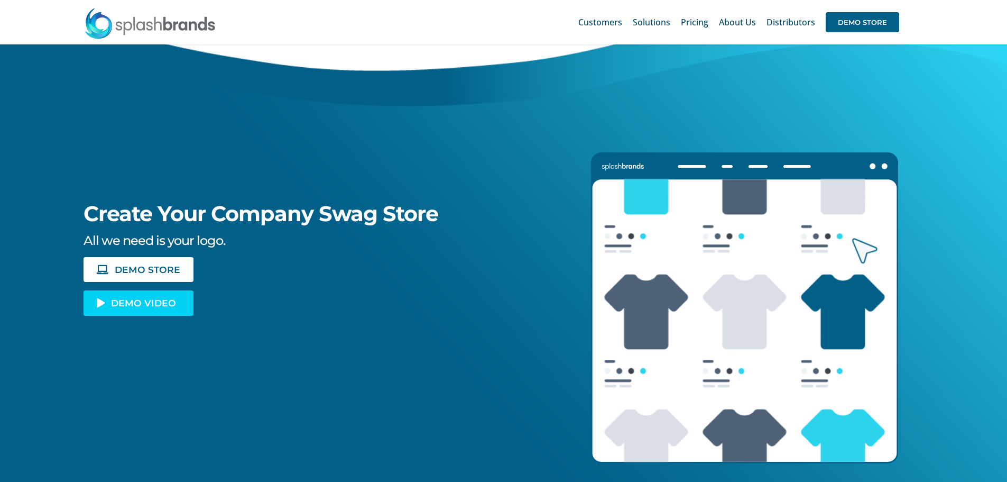  Describe the element at coordinates (739, 22) in the screenshot. I see `nav: Main Menu Sticky` at that location.